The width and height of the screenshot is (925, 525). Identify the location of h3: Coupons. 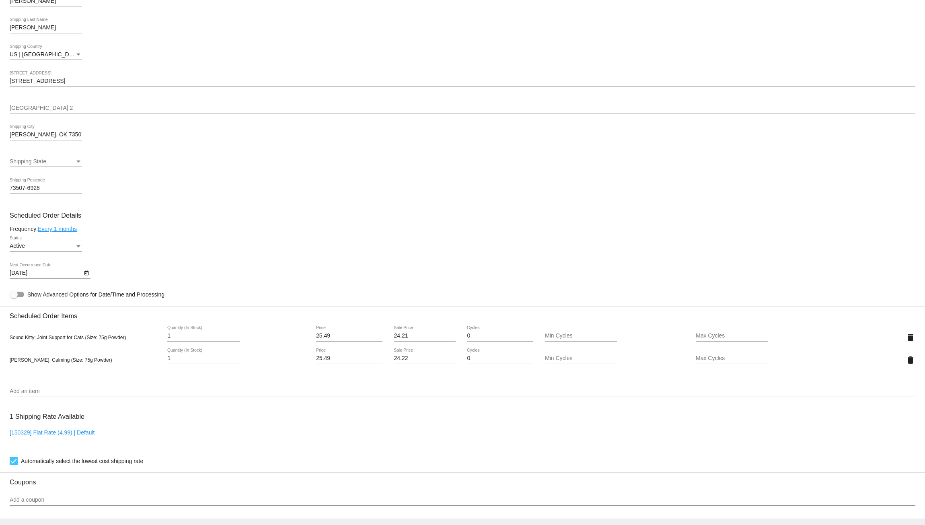
(463, 479).